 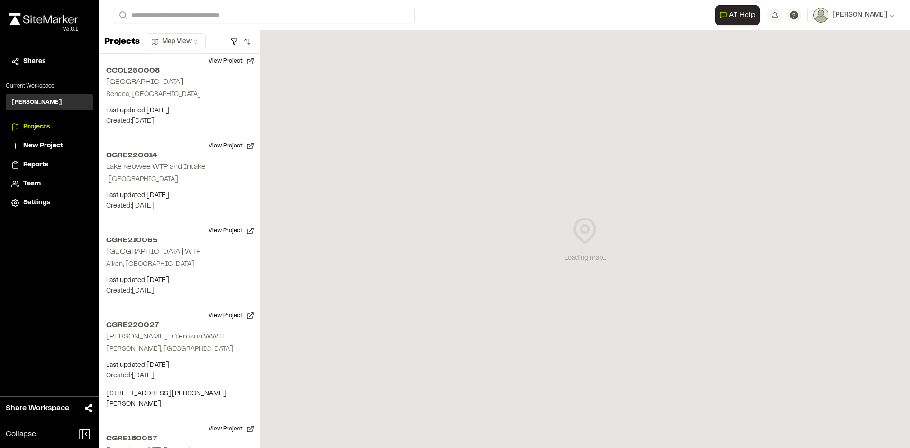 I want to click on span: Projects, so click(x=37, y=127).